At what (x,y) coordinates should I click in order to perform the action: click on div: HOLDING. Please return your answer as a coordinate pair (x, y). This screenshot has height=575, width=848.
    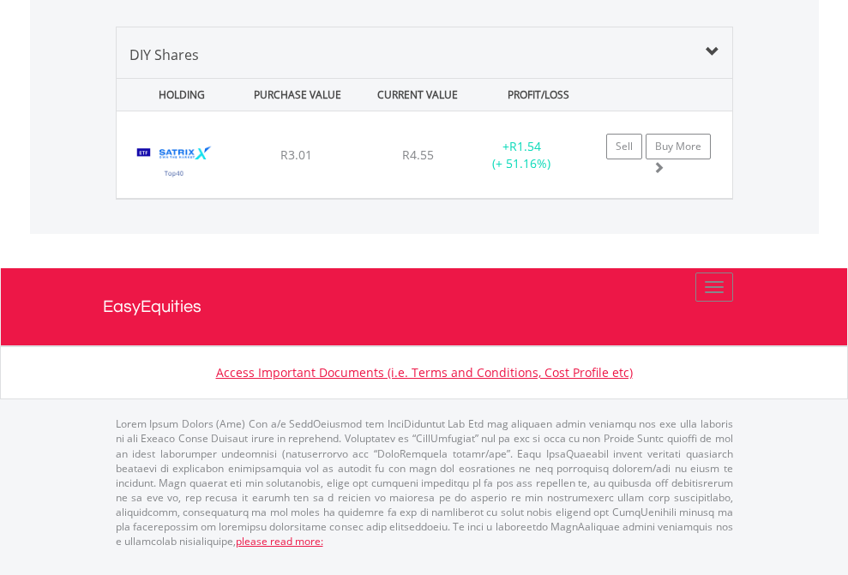
    Looking at the image, I should click on (177, 94).